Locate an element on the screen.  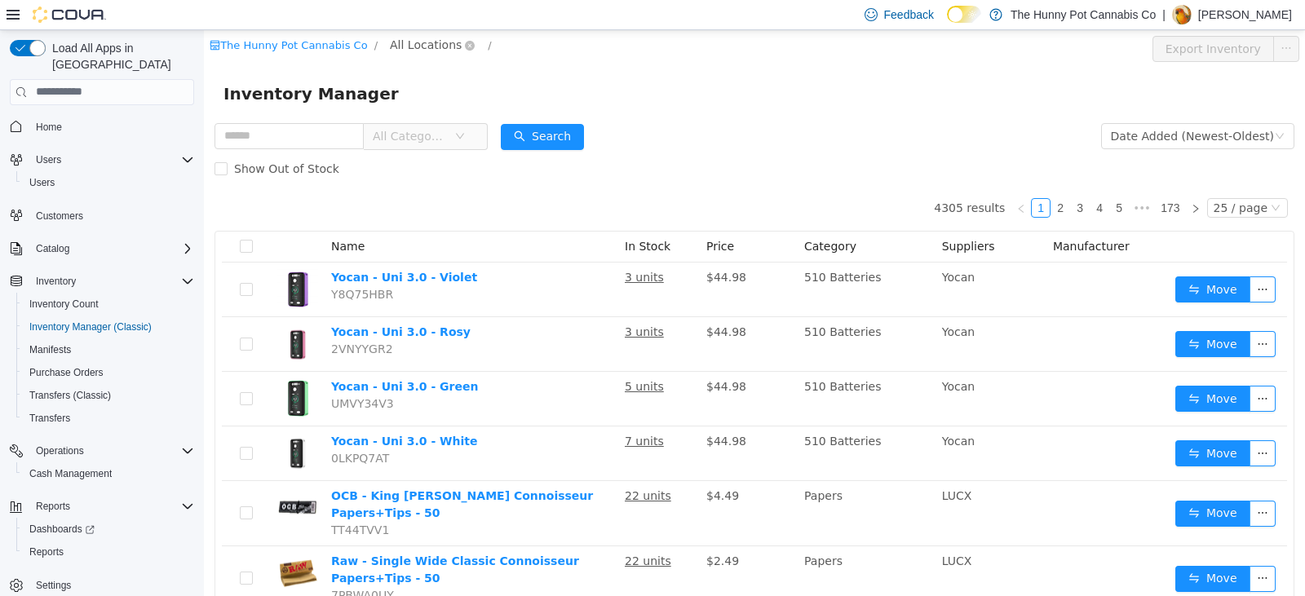
button: Inventory Manager (Classic) is located at coordinates (108, 327).